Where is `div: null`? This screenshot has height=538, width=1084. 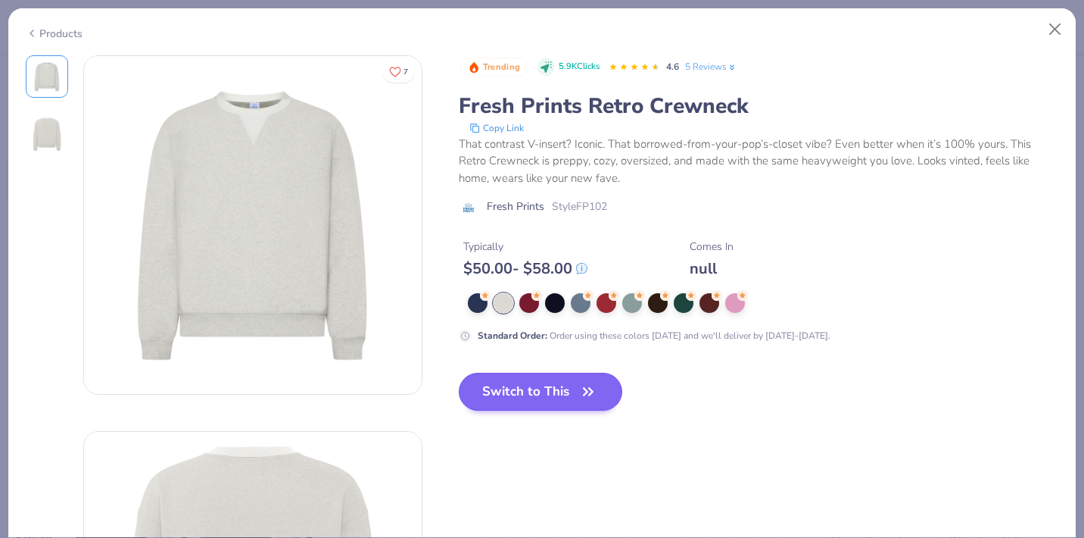 div: null is located at coordinates (712, 268).